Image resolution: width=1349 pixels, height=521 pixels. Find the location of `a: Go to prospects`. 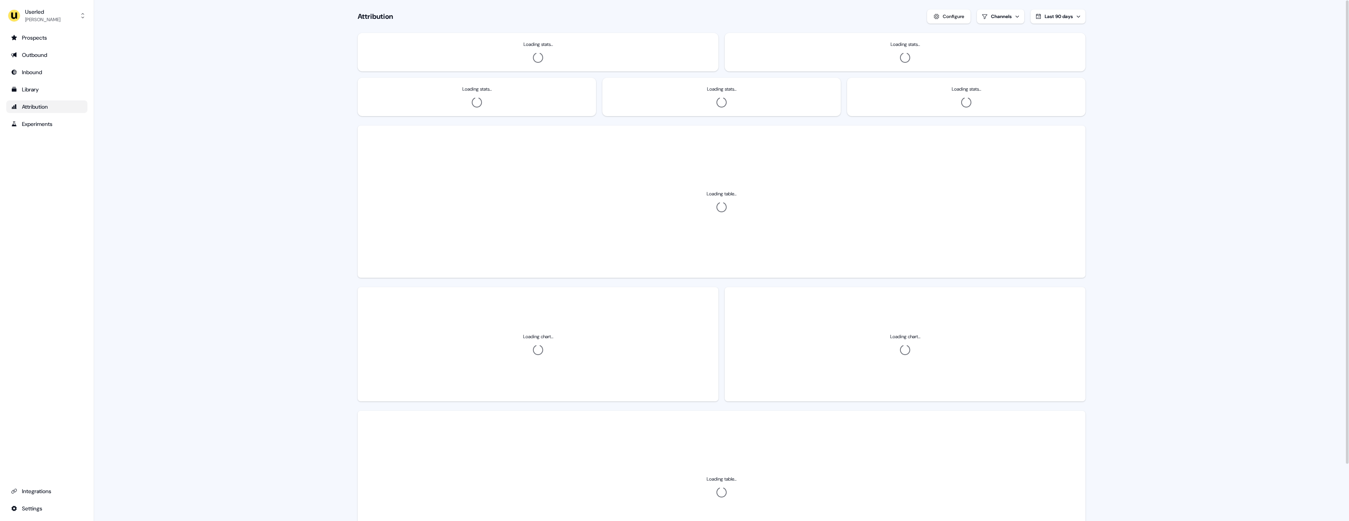

a: Go to prospects is located at coordinates (47, 38).